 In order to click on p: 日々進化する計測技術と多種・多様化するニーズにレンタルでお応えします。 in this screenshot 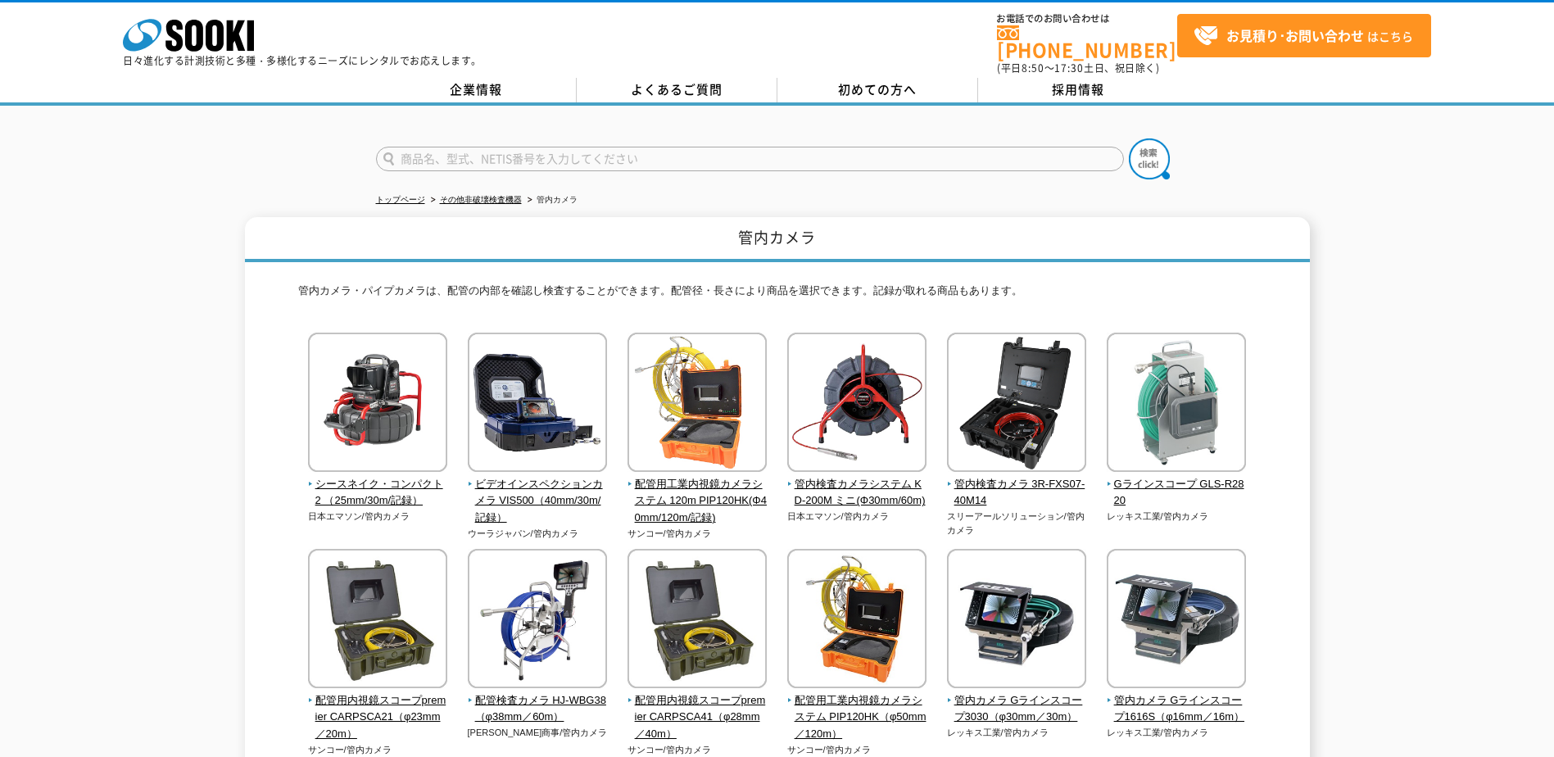, I will do `click(302, 61)`.